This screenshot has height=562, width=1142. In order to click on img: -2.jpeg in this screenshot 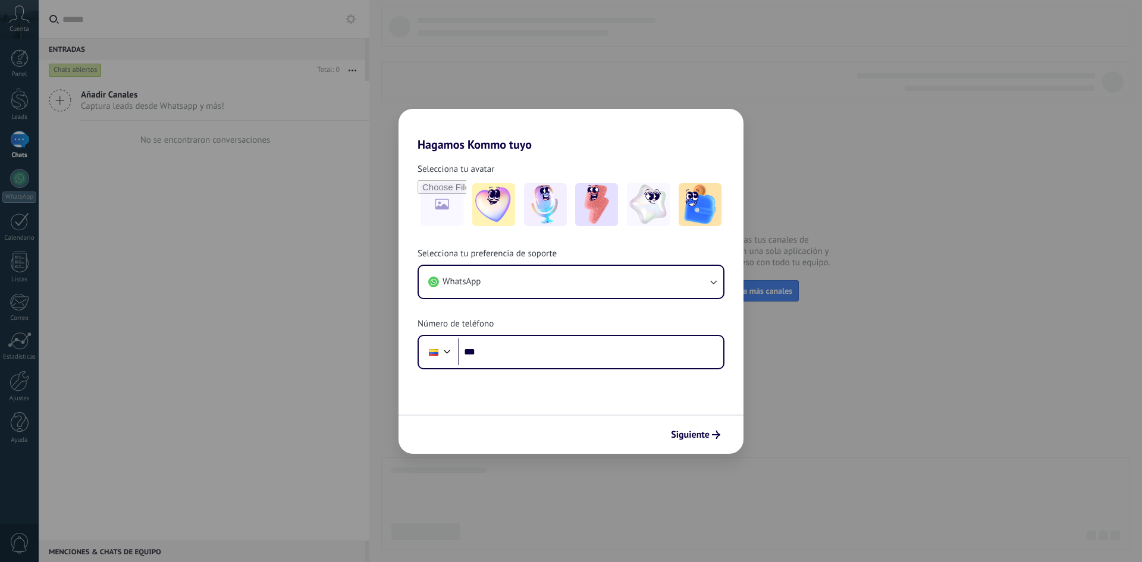, I will do `click(545, 205)`.